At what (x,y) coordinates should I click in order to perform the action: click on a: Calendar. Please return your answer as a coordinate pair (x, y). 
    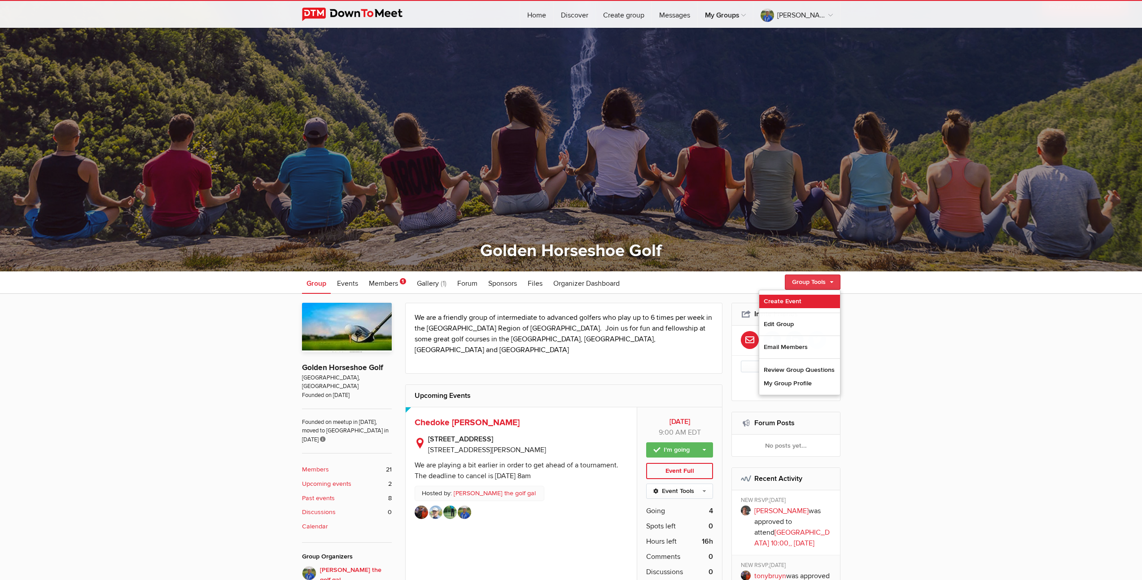
    Looking at the image, I should click on (347, 527).